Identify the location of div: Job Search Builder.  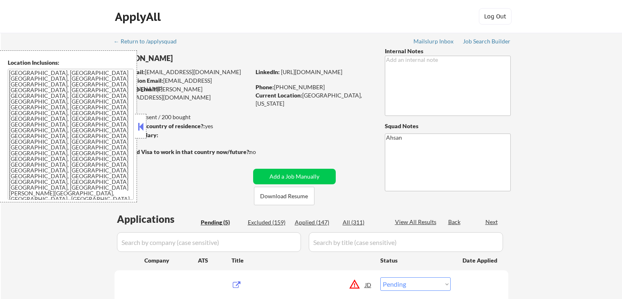
(487, 41).